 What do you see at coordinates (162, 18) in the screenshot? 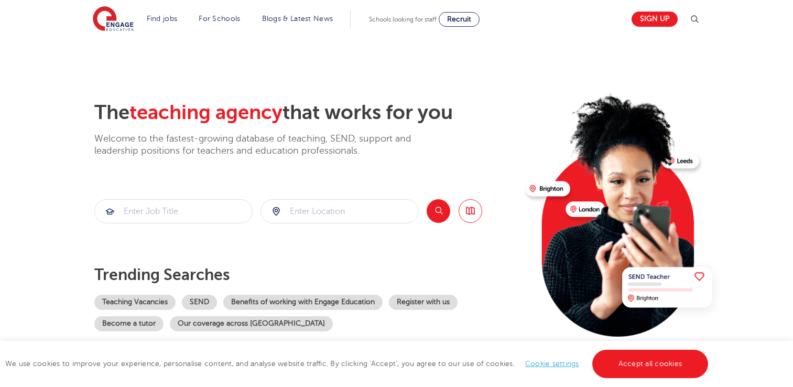
I see `a: Find jobs` at bounding box center [162, 18].